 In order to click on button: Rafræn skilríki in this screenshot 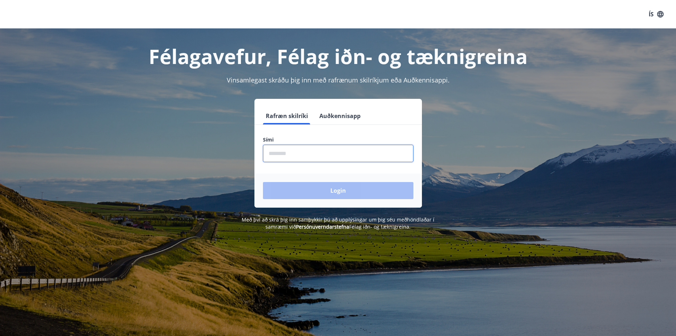, I will do `click(287, 116)`.